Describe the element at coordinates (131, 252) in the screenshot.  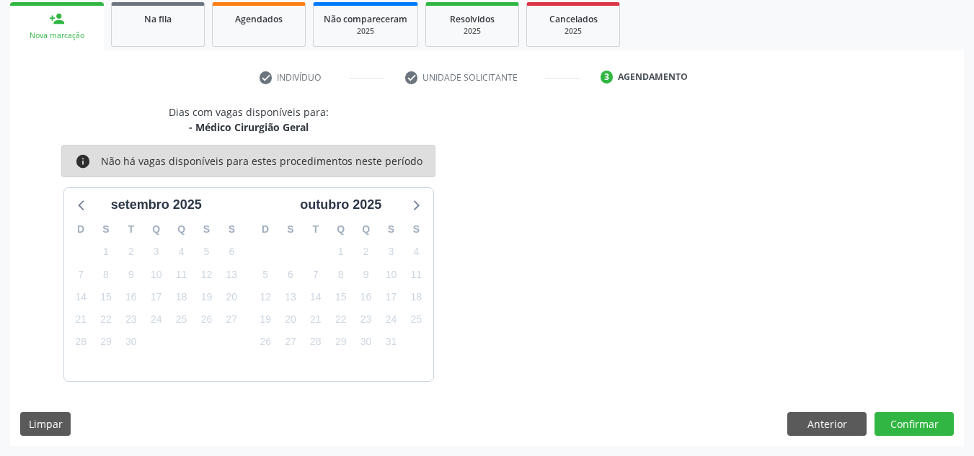
I see `span: terça-feira, 2 de setembro de 2025` at that location.